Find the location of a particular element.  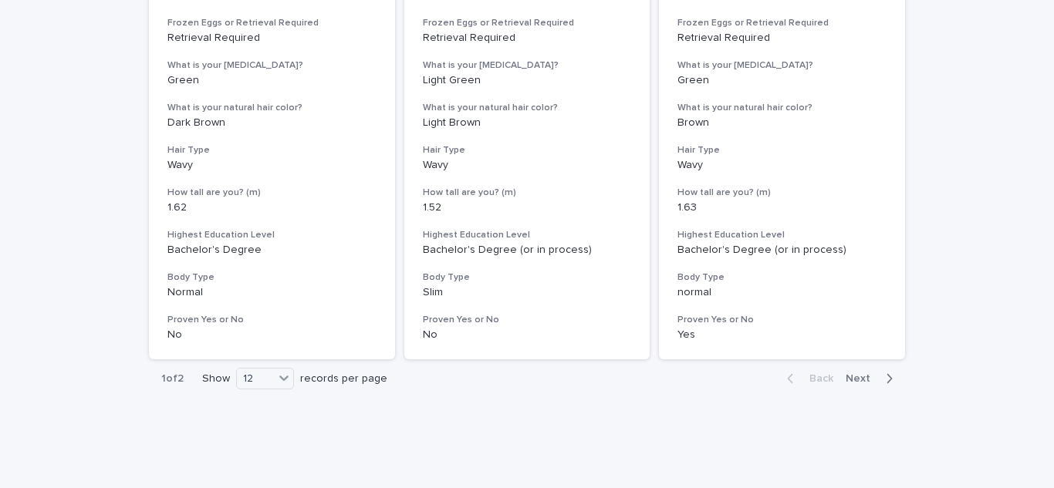

p: Light Green is located at coordinates (527, 80).